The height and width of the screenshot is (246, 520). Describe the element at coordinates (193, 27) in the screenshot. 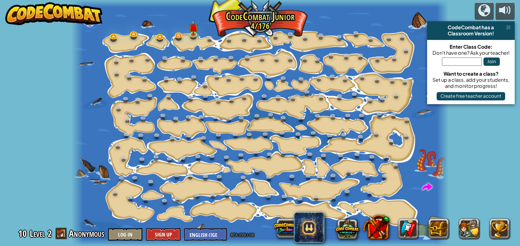

I see `img: level-banner-unstarted.png` at that location.